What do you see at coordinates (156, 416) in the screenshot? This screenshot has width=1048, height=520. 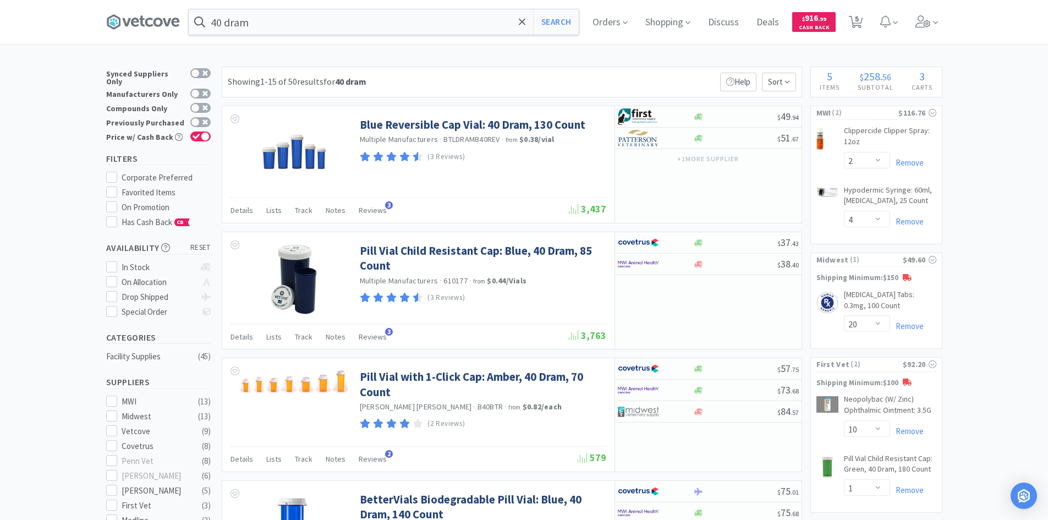 I see `div: Midwest` at bounding box center [156, 416].